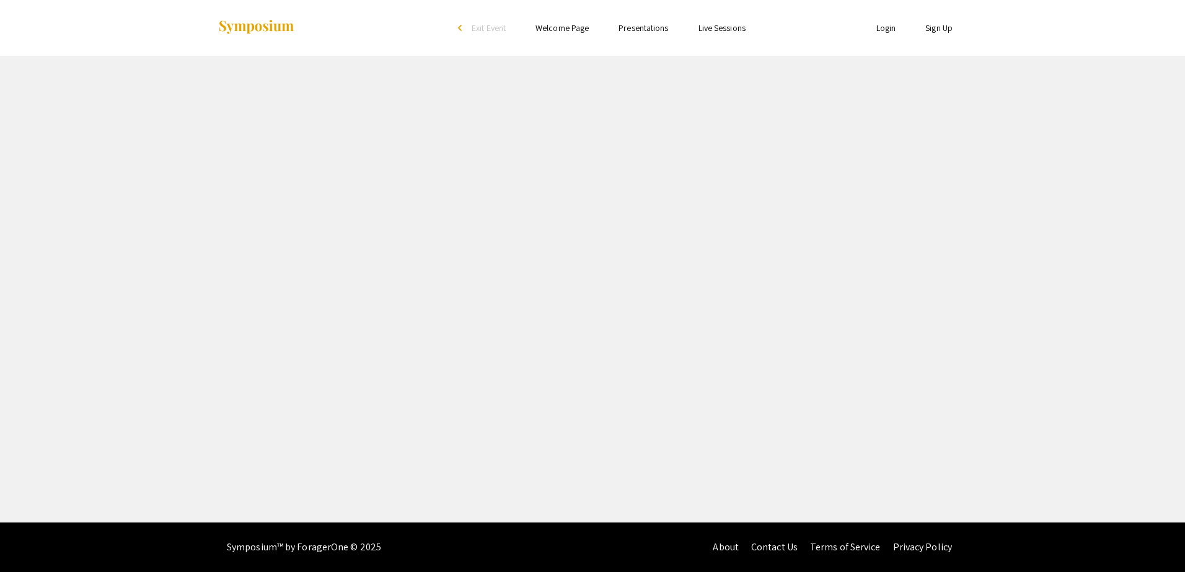  Describe the element at coordinates (304, 548) in the screenshot. I see `div: Symposium™ by ForagerOne © 2025` at that location.